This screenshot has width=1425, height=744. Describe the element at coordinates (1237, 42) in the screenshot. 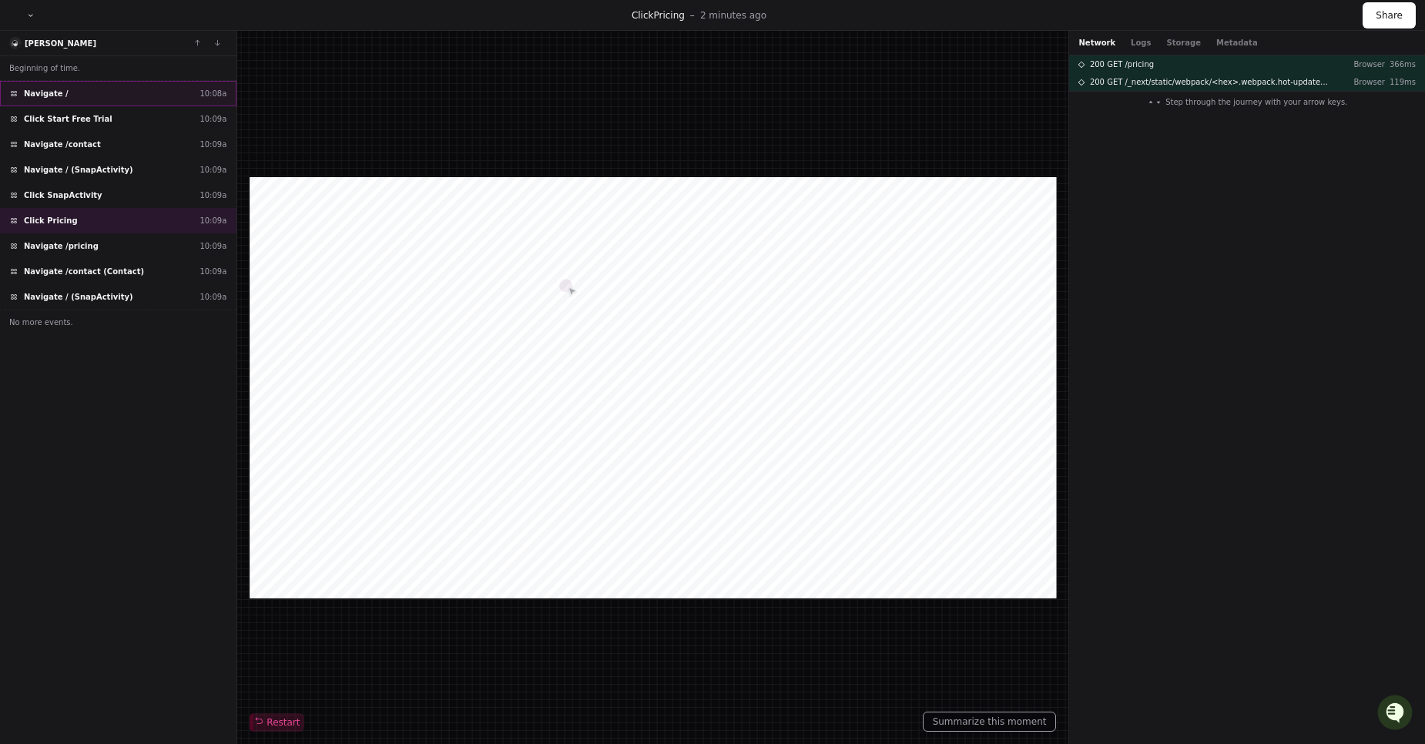

I see `button: Metadata` at that location.